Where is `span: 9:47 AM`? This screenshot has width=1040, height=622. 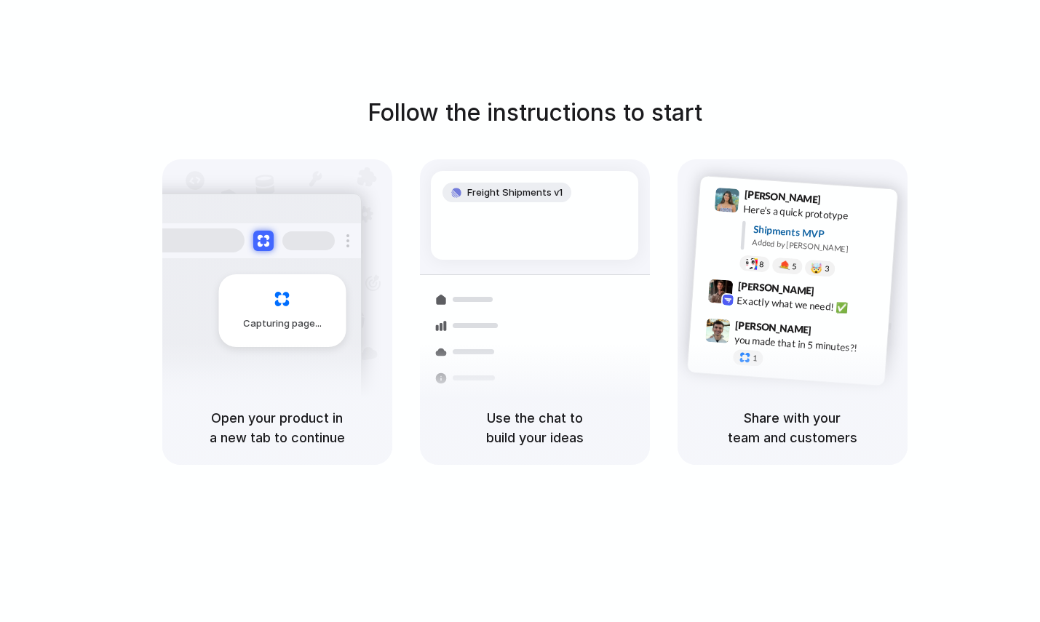 span: 9:47 AM is located at coordinates (831, 333).